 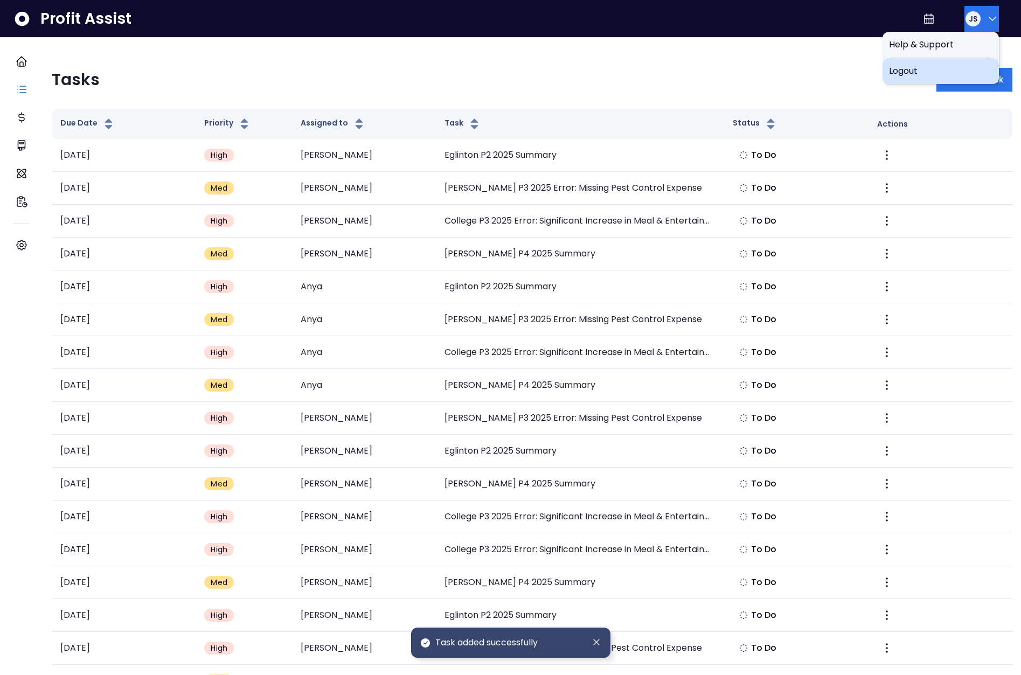 What do you see at coordinates (333, 124) in the screenshot?
I see `button: Assigned to` at bounding box center [333, 124].